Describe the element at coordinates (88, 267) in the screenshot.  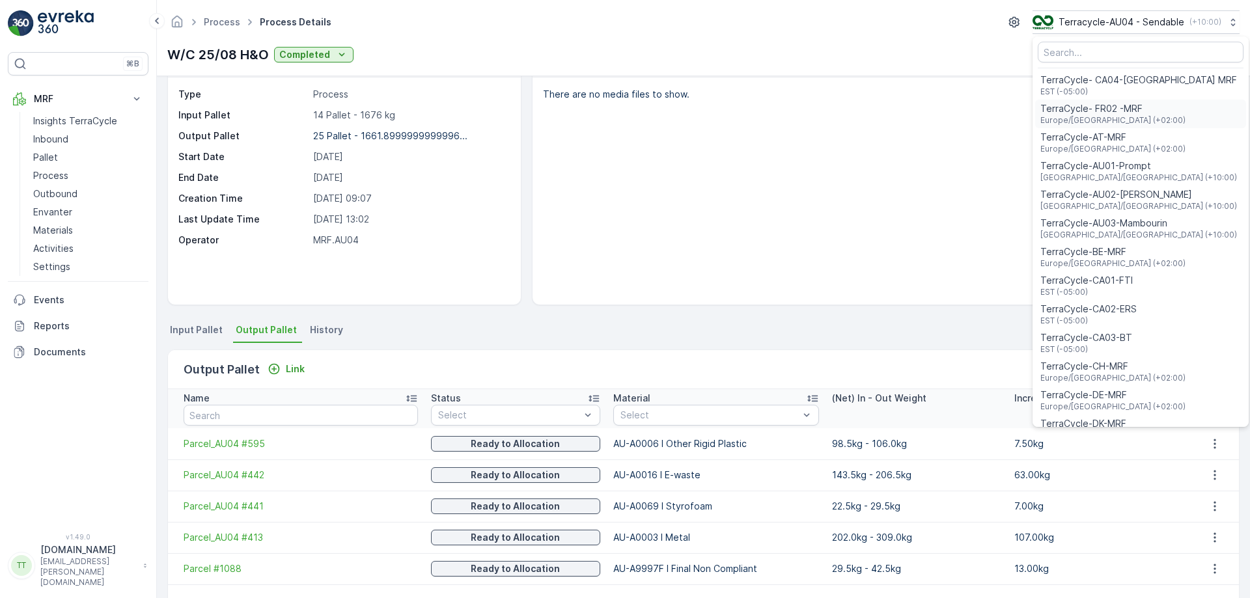
I see `a: Settings` at that location.